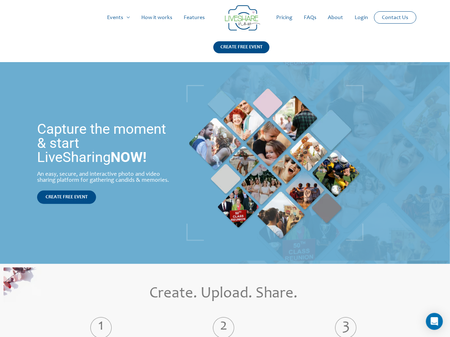 The height and width of the screenshot is (337, 450). What do you see at coordinates (101, 328) in the screenshot?
I see `label: 1` at bounding box center [101, 328].